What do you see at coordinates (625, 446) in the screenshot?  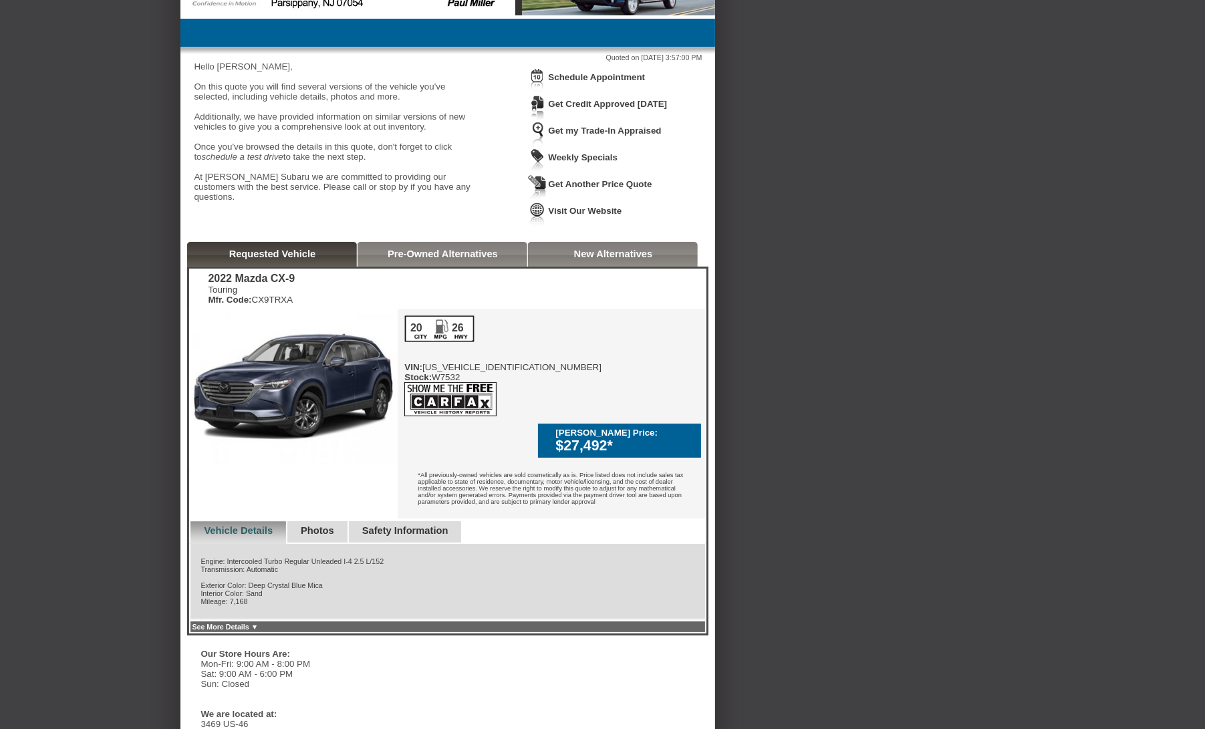 I see `div: $27,492*` at bounding box center [625, 446].